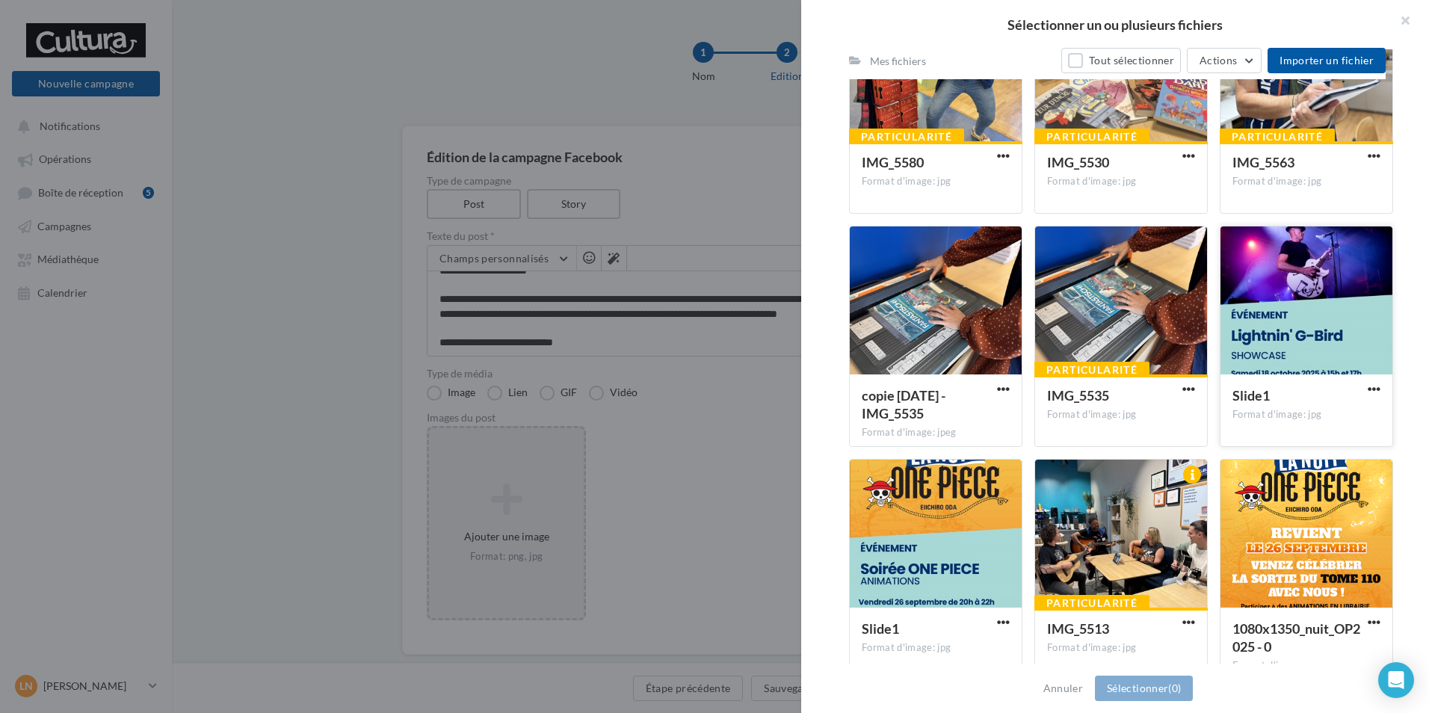  Describe the element at coordinates (1327, 61) in the screenshot. I see `button: Importer un fichier` at that location.